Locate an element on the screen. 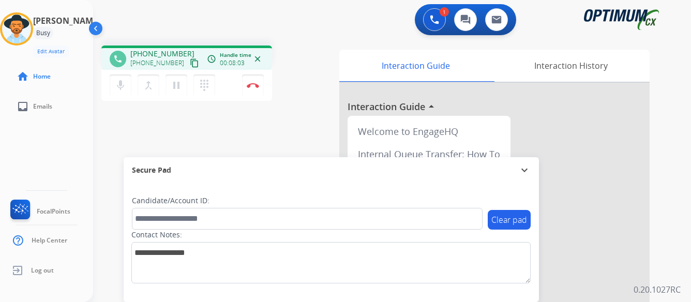 The image size is (691, 302). span: Log out is located at coordinates (42, 271).